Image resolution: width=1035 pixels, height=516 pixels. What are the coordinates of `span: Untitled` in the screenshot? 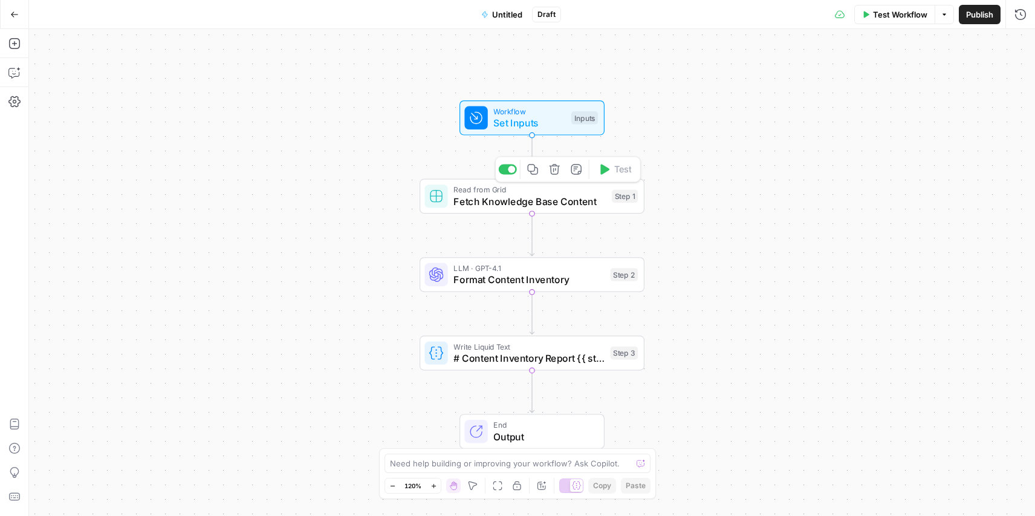 It's located at (507, 15).